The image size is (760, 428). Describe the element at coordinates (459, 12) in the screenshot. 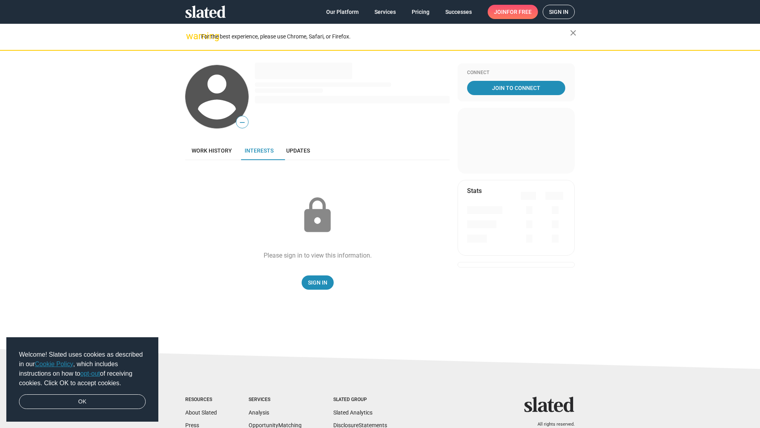

I see `span: Successes` at that location.